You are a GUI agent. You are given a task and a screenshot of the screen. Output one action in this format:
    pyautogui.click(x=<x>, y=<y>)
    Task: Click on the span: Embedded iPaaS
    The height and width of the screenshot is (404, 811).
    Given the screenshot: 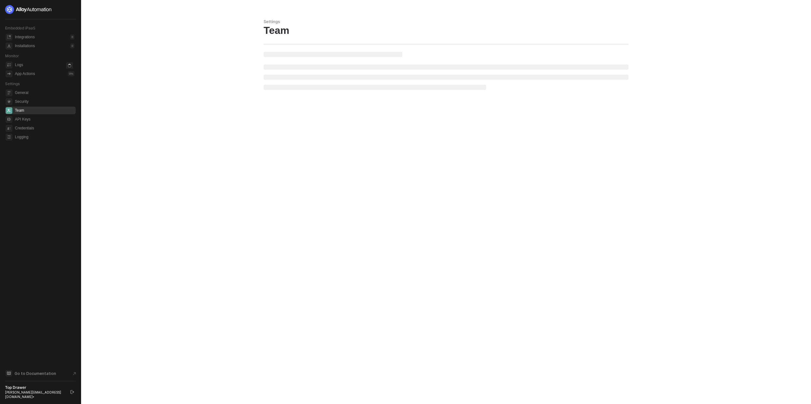 What is the action you would take?
    pyautogui.click(x=20, y=28)
    